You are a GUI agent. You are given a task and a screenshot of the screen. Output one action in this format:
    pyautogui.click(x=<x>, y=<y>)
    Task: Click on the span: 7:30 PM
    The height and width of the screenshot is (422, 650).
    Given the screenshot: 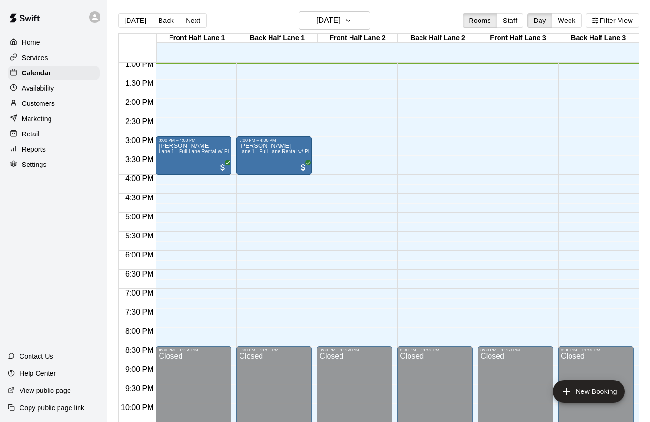 What is the action you would take?
    pyautogui.click(x=140, y=312)
    